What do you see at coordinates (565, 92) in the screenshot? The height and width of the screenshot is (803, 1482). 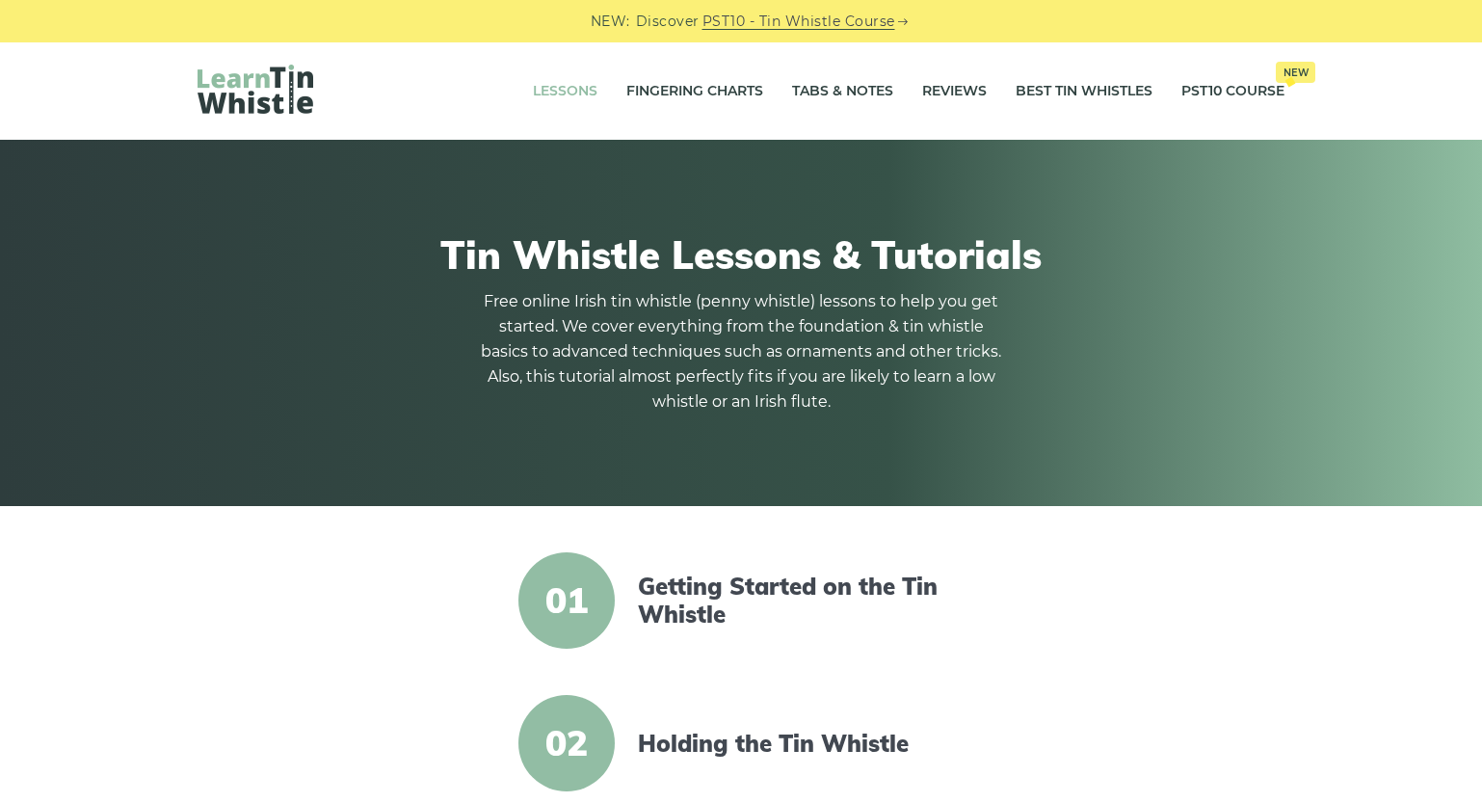 I see `a: Lessons` at bounding box center [565, 92].